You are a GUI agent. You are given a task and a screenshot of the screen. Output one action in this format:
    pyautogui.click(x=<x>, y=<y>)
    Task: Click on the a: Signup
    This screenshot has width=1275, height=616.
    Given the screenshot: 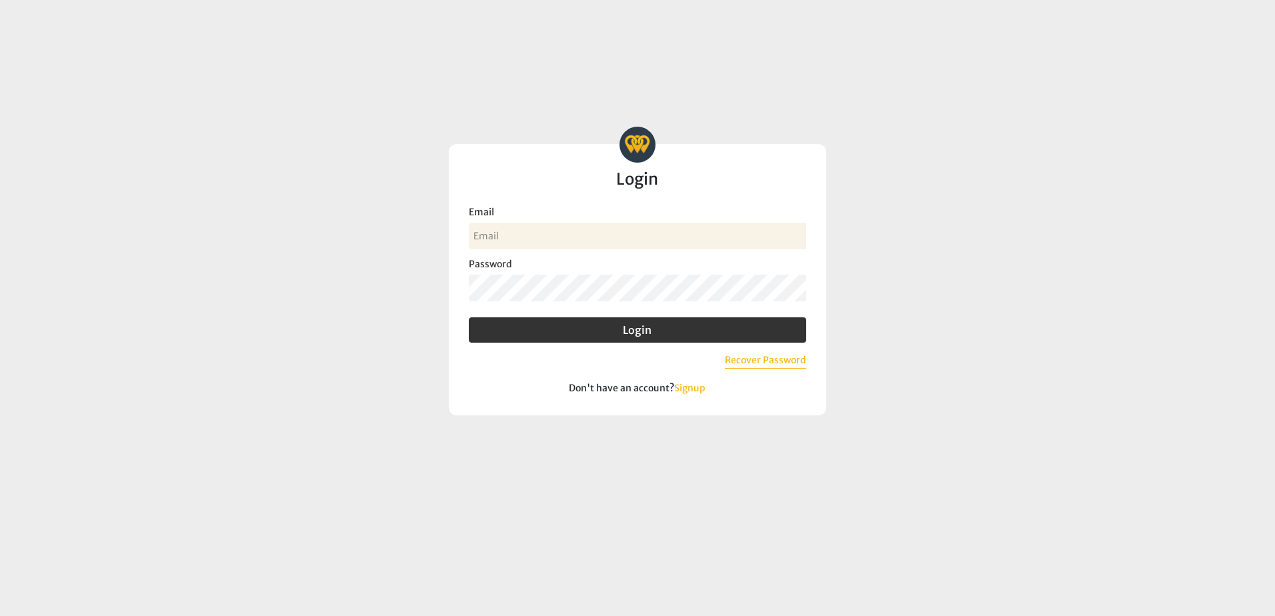 What is the action you would take?
    pyautogui.click(x=689, y=388)
    